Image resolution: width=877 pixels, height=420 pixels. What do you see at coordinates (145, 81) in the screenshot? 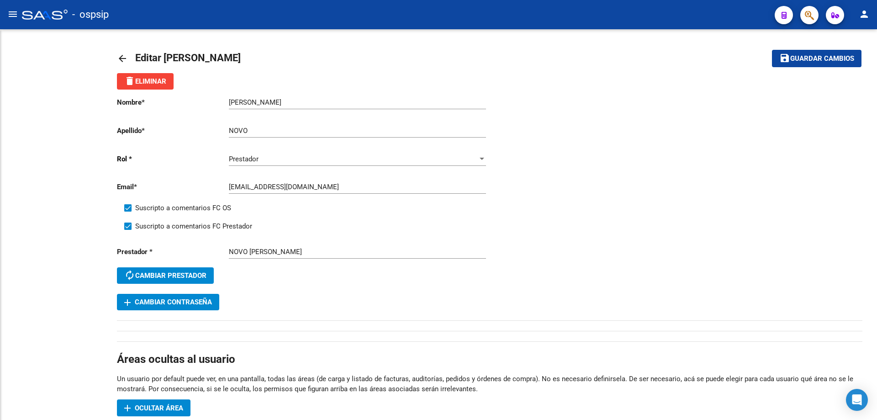
I see `span: Eliminar` at bounding box center [145, 81].